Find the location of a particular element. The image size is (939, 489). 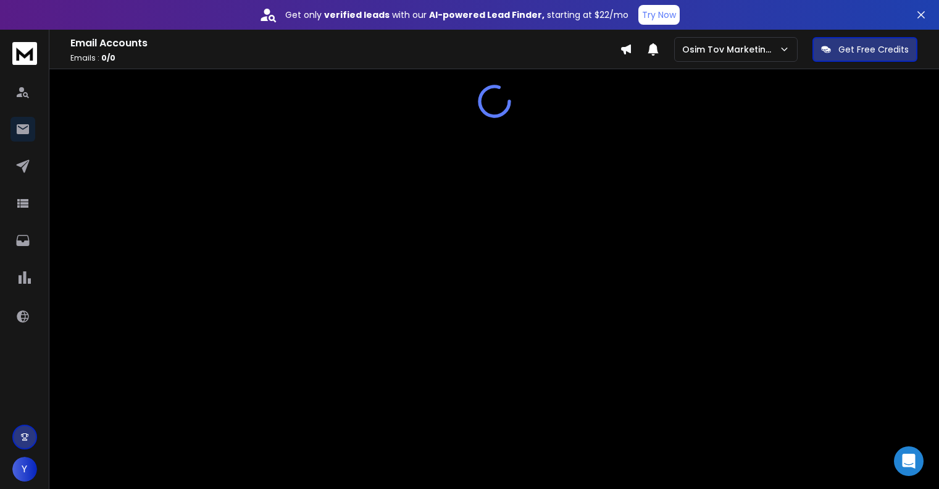

span: 0 / 0 is located at coordinates (108, 57).